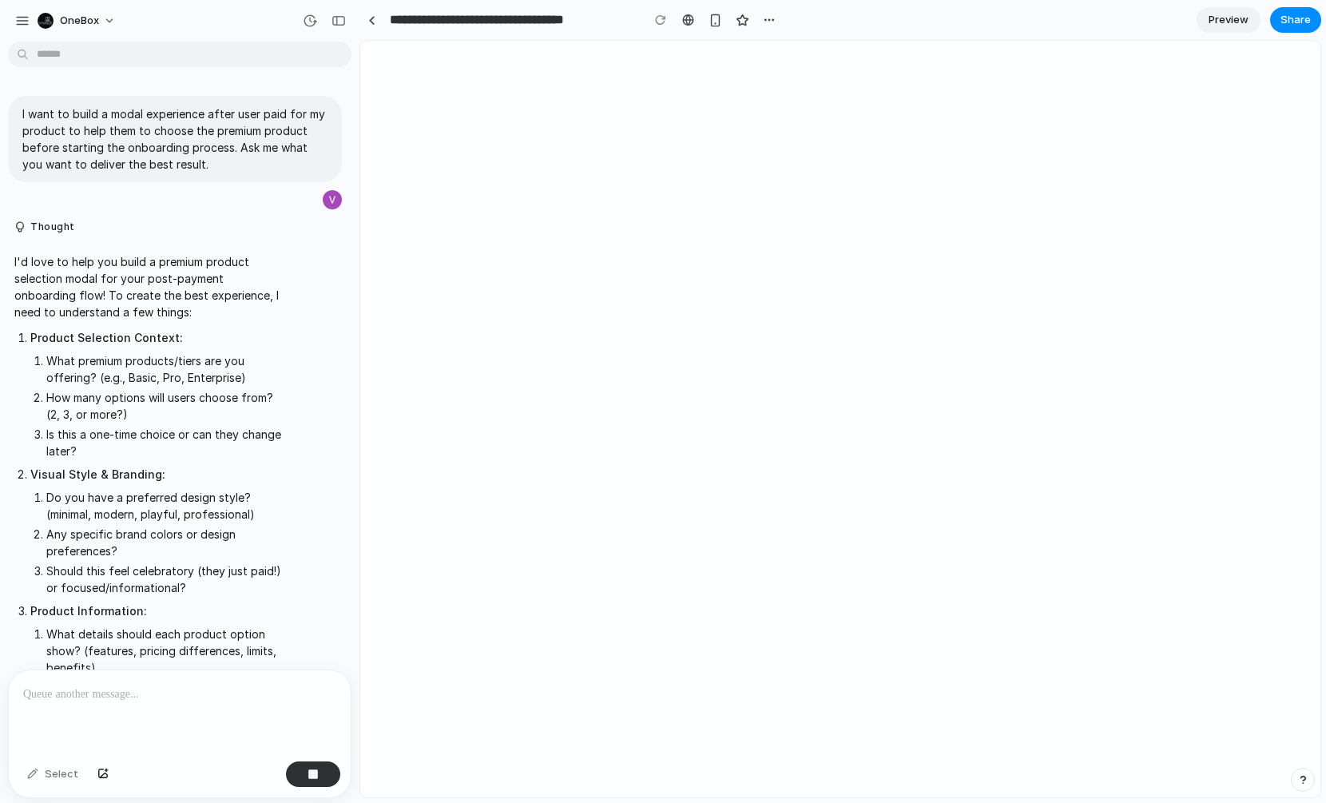 Image resolution: width=1326 pixels, height=803 pixels. Describe the element at coordinates (1228, 20) in the screenshot. I see `a: Preview` at that location.